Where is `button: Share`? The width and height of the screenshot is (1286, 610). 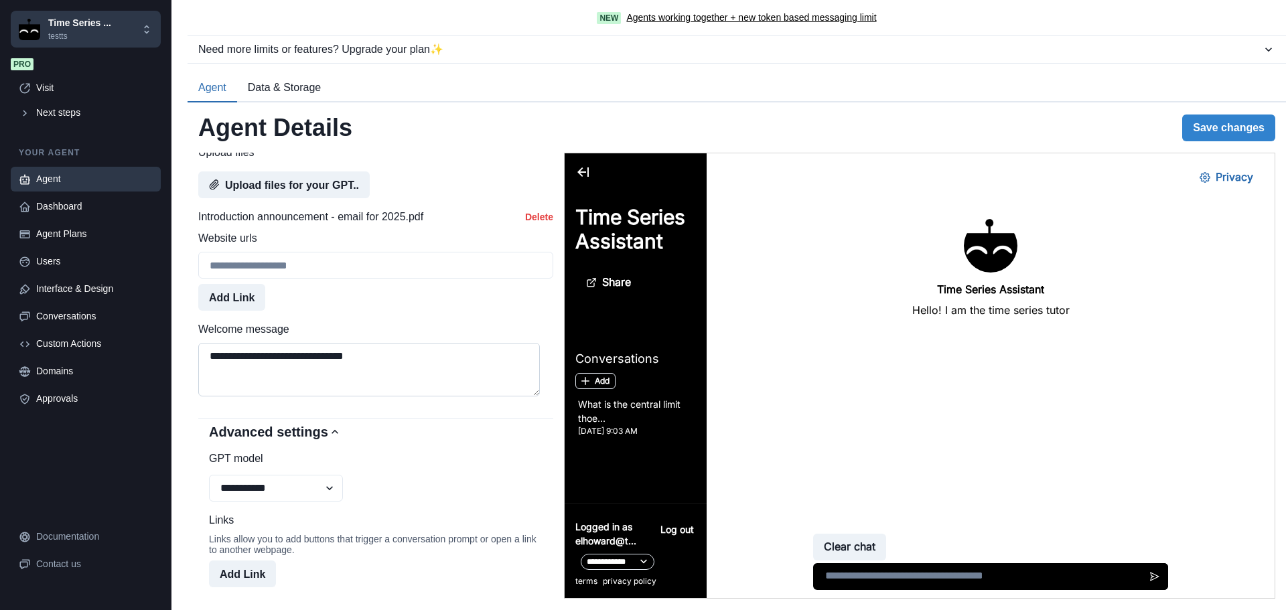
button: Share is located at coordinates (44, 129).